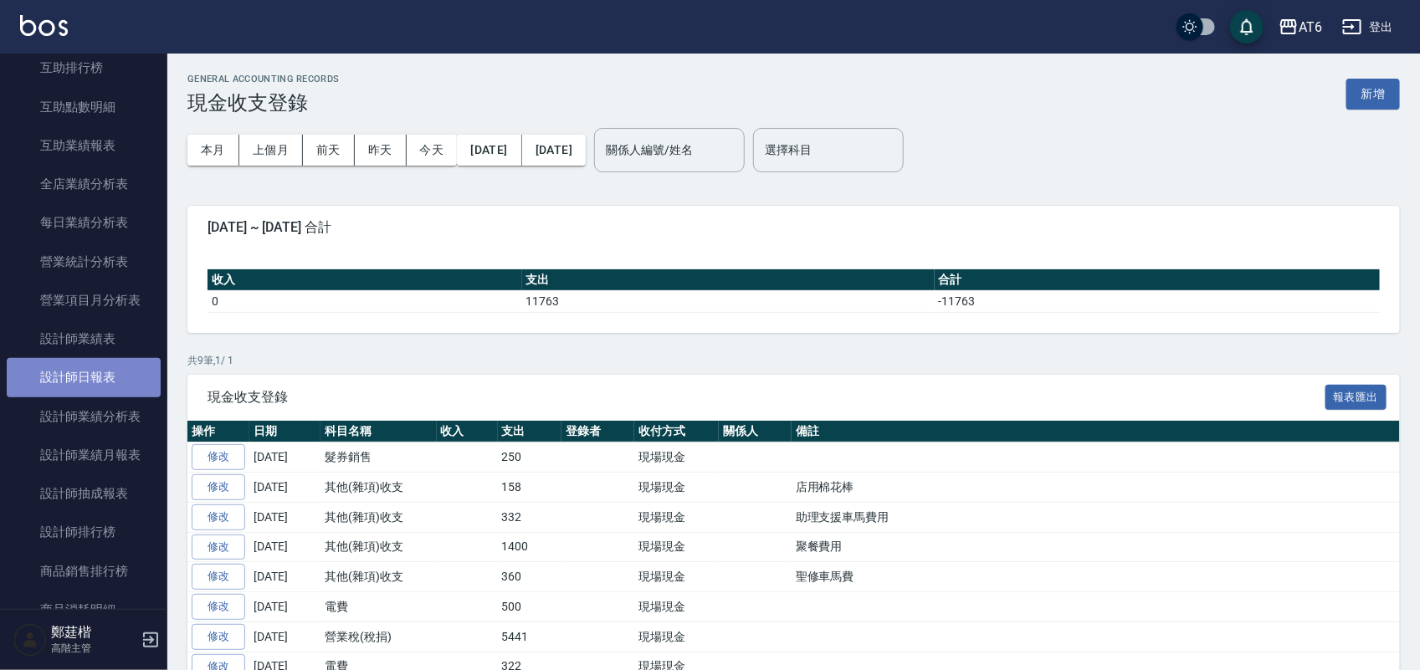  I want to click on td: -11763, so click(1157, 301).